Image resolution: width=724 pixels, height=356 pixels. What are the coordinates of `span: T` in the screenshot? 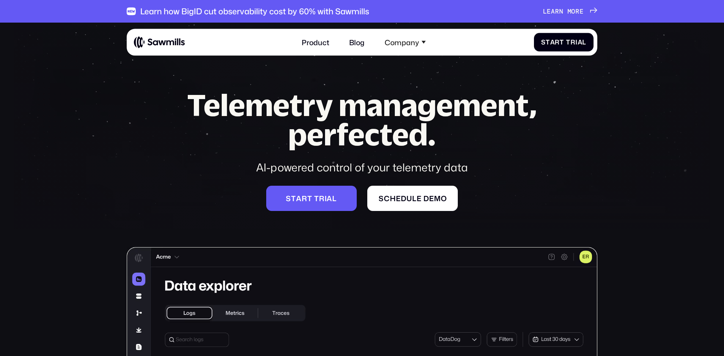 It's located at (568, 42).